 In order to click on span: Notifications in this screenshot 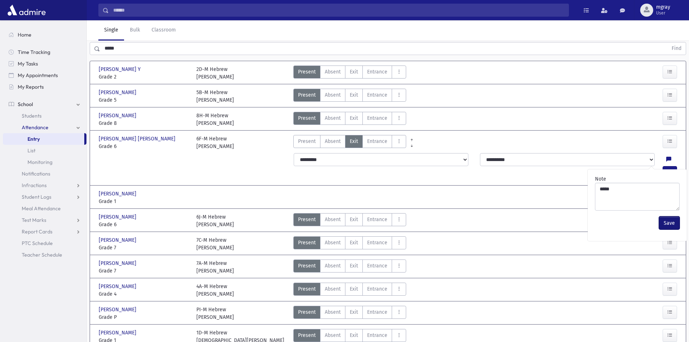, I will do `click(36, 174)`.